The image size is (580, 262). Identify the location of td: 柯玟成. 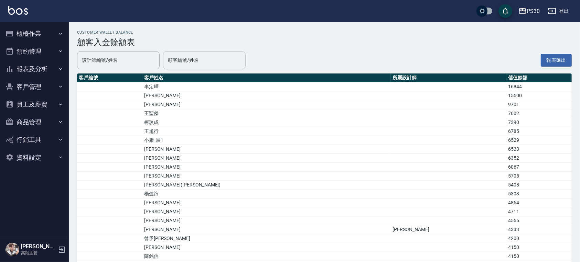
(266, 123).